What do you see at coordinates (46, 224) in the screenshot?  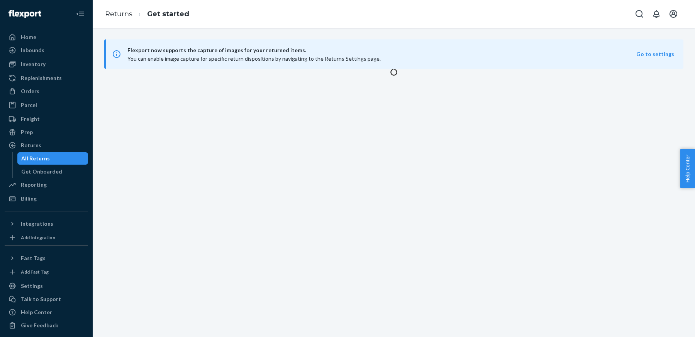 I see `button: Integrations` at bounding box center [46, 224].